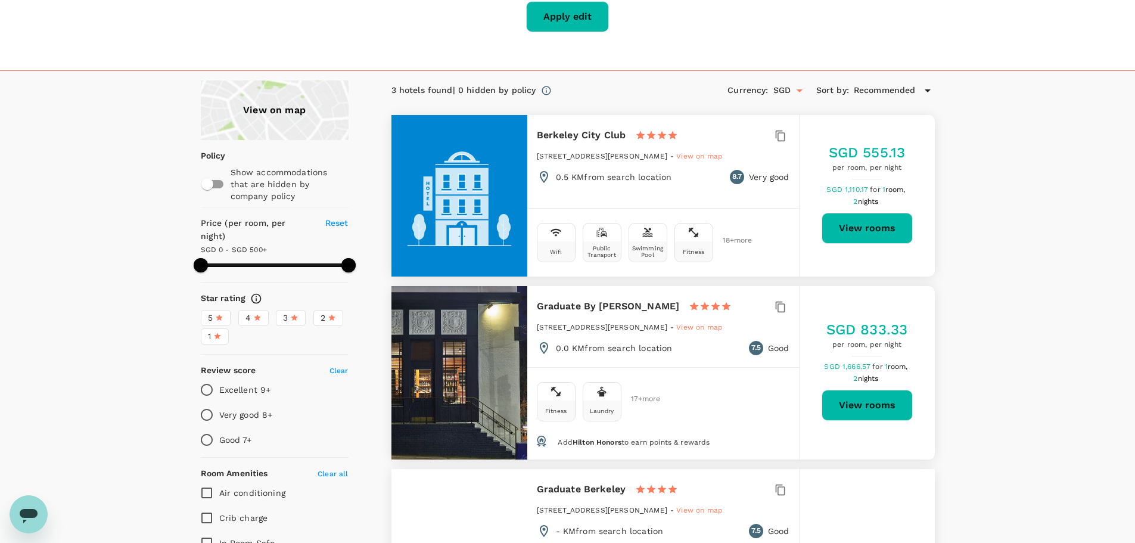 The image size is (1135, 543). I want to click on span: Recommended, so click(885, 91).